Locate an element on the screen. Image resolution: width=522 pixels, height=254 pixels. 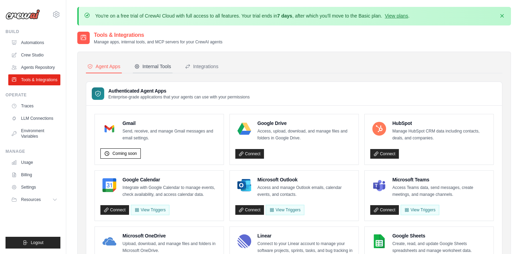
a: Agents Repository is located at coordinates (34, 68).